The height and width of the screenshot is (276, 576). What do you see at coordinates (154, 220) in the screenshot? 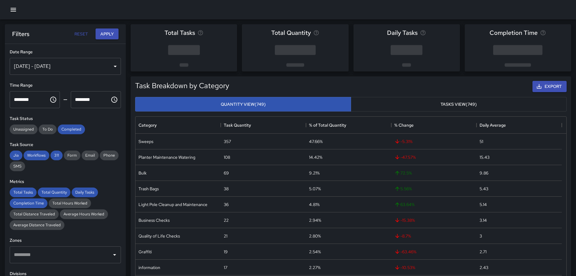
I see `div: Business Checks` at bounding box center [154, 220].